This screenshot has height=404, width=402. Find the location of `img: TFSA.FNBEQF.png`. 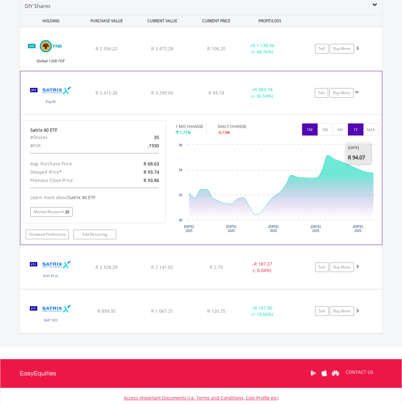

img: TFSA.FNBEQF.png is located at coordinates (51, 52).